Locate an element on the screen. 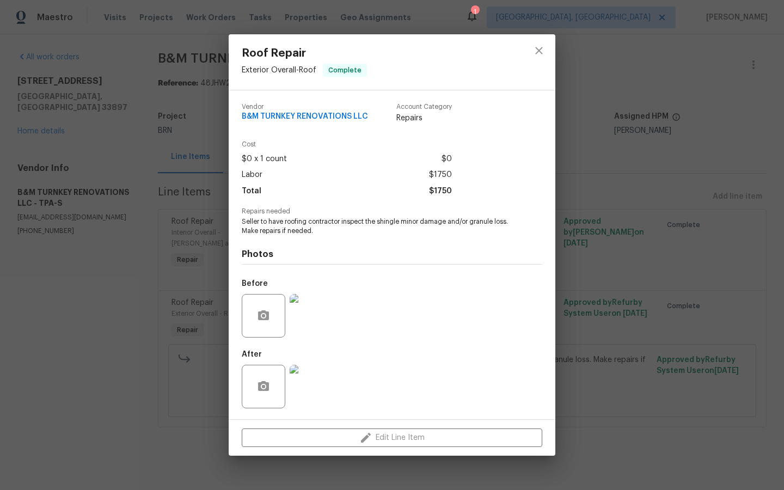  h5: After is located at coordinates (252, 355).